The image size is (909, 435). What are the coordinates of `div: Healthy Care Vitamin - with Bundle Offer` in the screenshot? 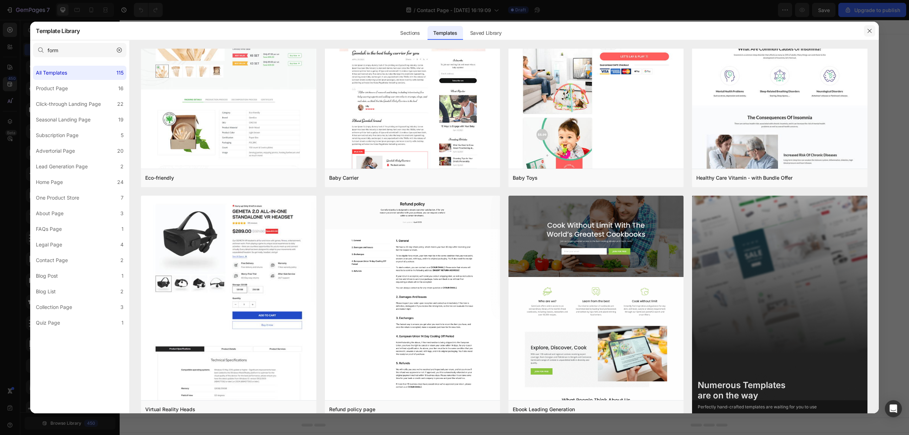 It's located at (744, 178).